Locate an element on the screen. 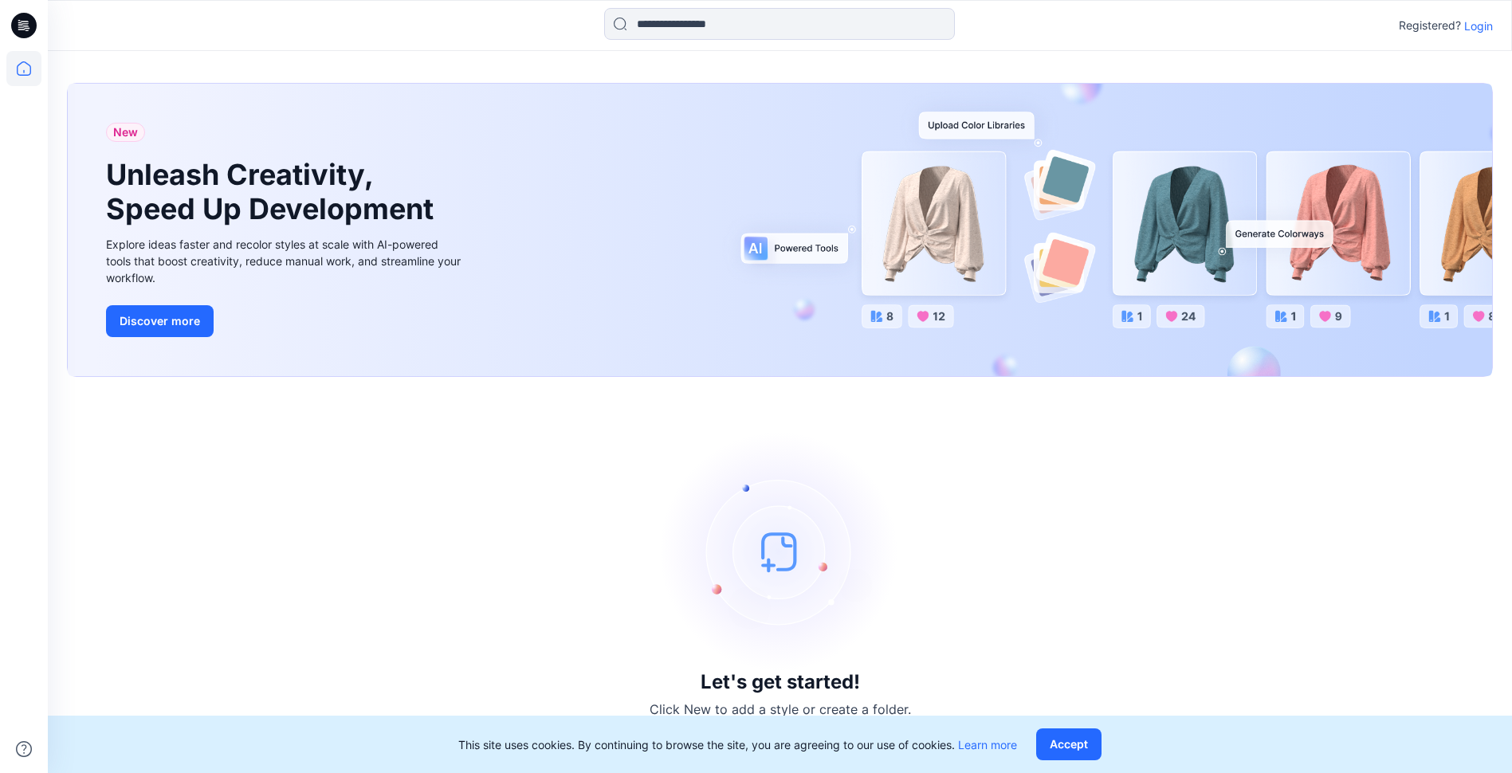 This screenshot has height=773, width=1512. p: Registered? is located at coordinates (1430, 26).